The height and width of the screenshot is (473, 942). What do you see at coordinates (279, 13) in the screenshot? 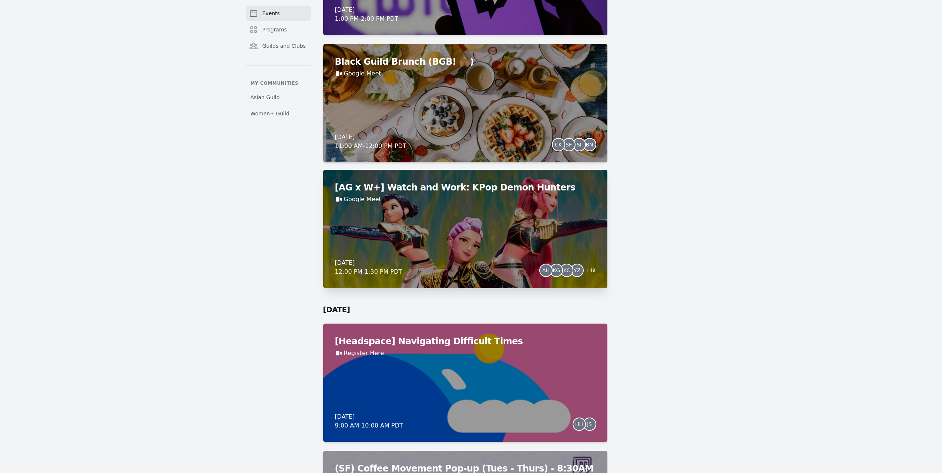
I see `a: Events` at bounding box center [279, 13].